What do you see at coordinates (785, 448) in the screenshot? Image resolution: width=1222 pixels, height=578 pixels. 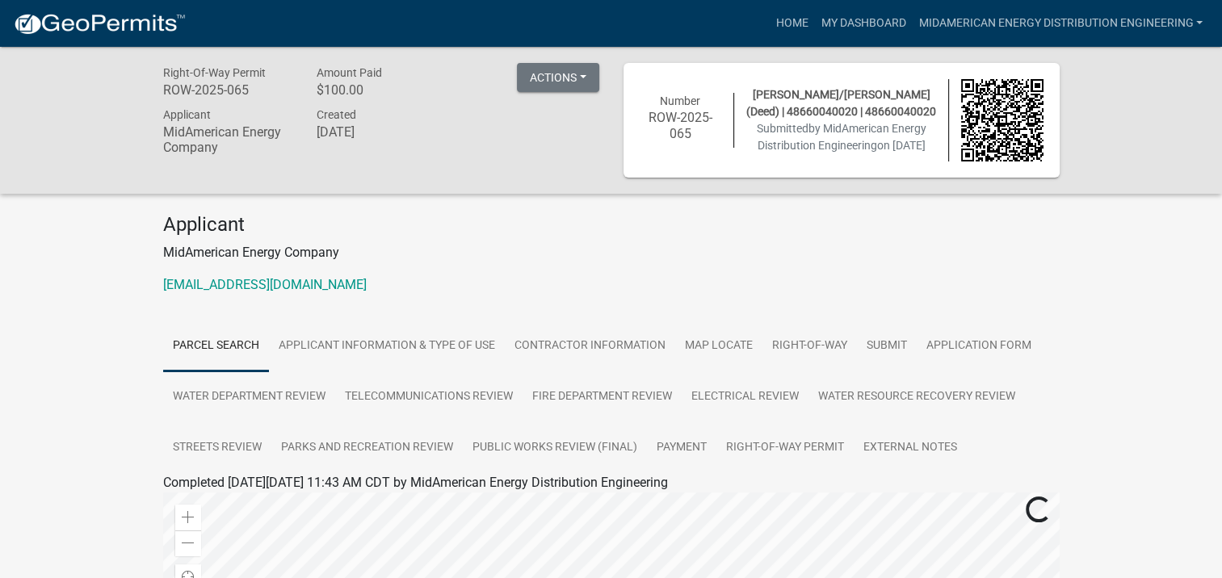 I see `a: Right-Of-Way Permit` at bounding box center [785, 448].